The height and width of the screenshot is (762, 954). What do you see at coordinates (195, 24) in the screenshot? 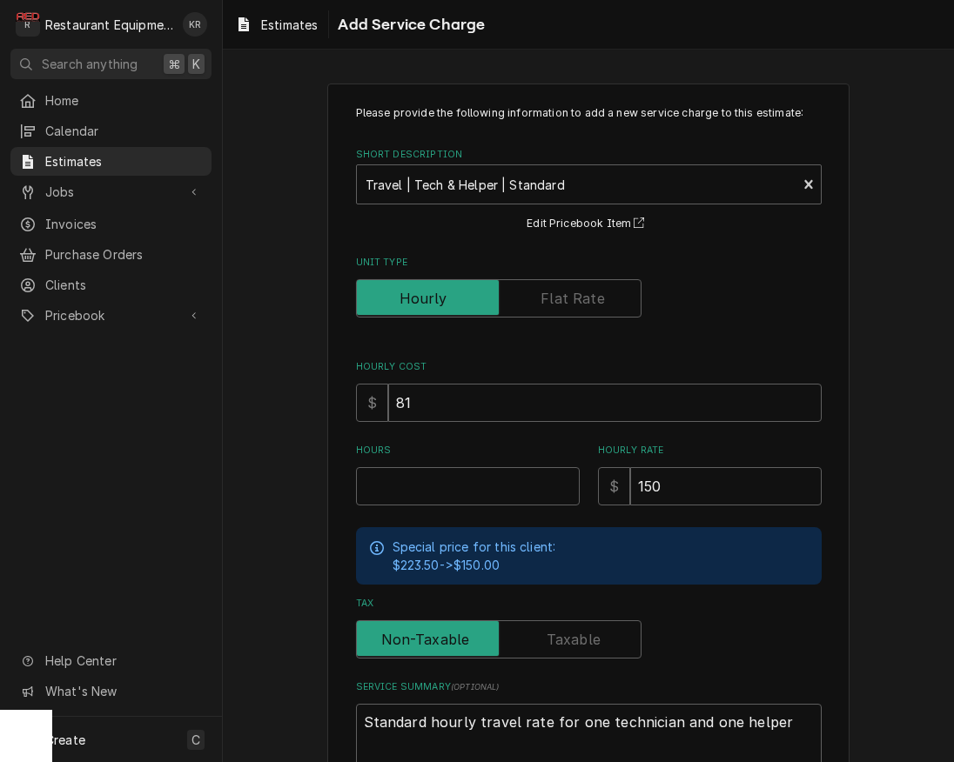
I see `div: KR` at bounding box center [195, 24].